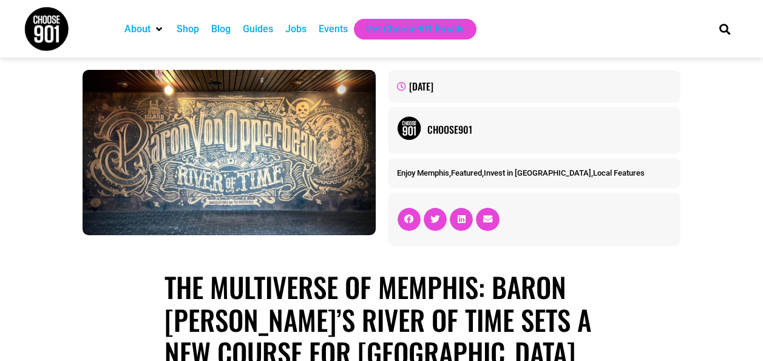  I want to click on a: Blog, so click(221, 29).